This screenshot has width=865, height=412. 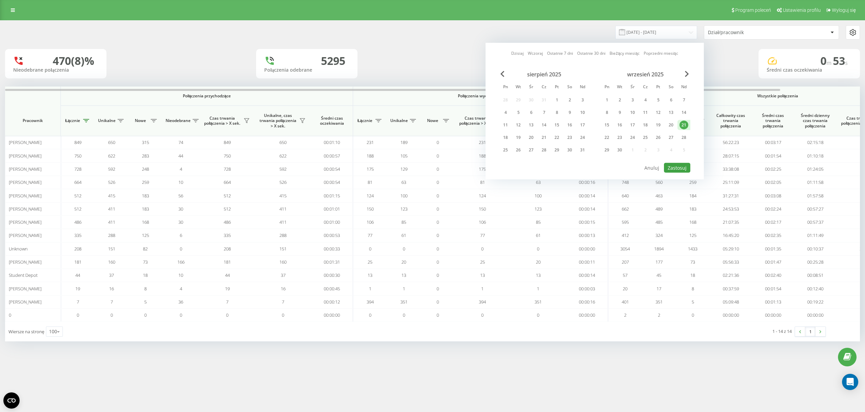 What do you see at coordinates (607, 100) in the screenshot?
I see `div: pon 1 wrz 2025` at bounding box center [607, 100].